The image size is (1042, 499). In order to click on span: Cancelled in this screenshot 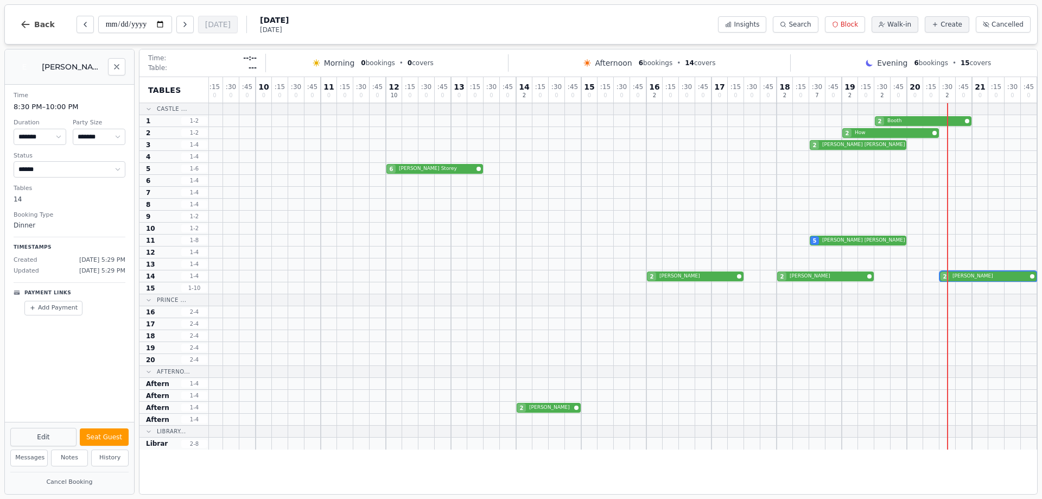, I will do `click(1007, 24)`.